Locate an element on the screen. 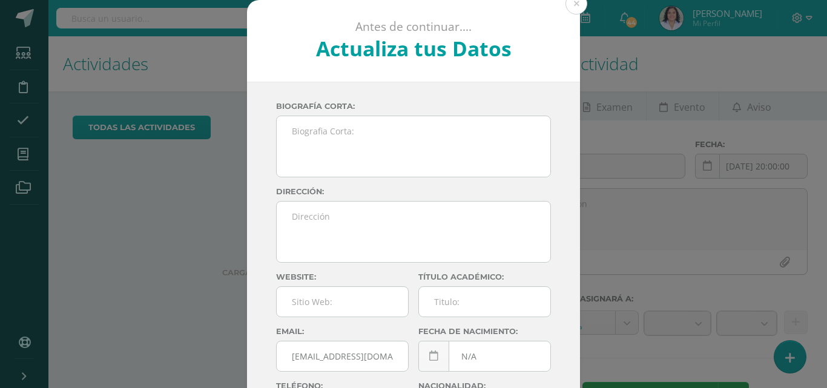 The width and height of the screenshot is (827, 388). p: Antes de continuar.... is located at coordinates (414, 27).